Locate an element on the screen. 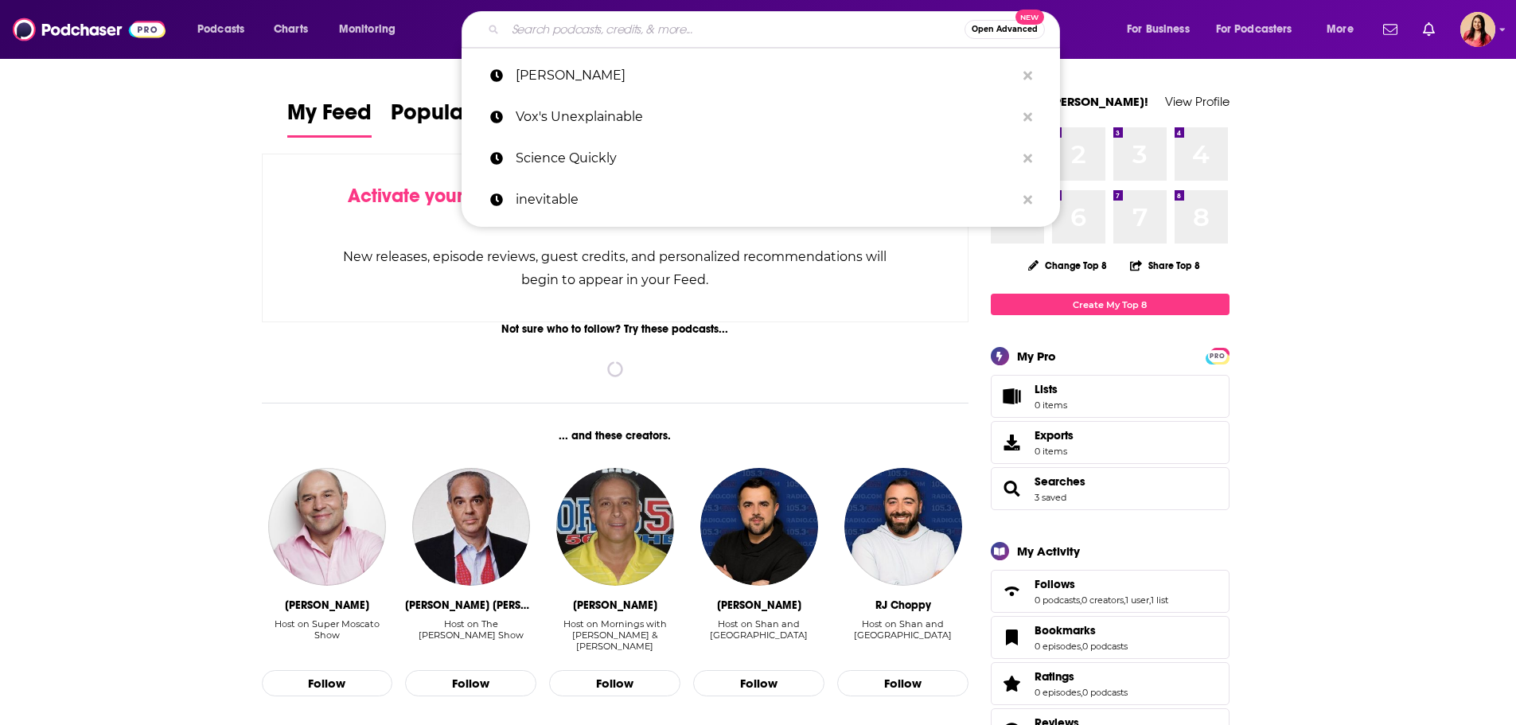 This screenshot has height=725, width=1516. div: Host on Super Moscato Show is located at coordinates (327, 635).